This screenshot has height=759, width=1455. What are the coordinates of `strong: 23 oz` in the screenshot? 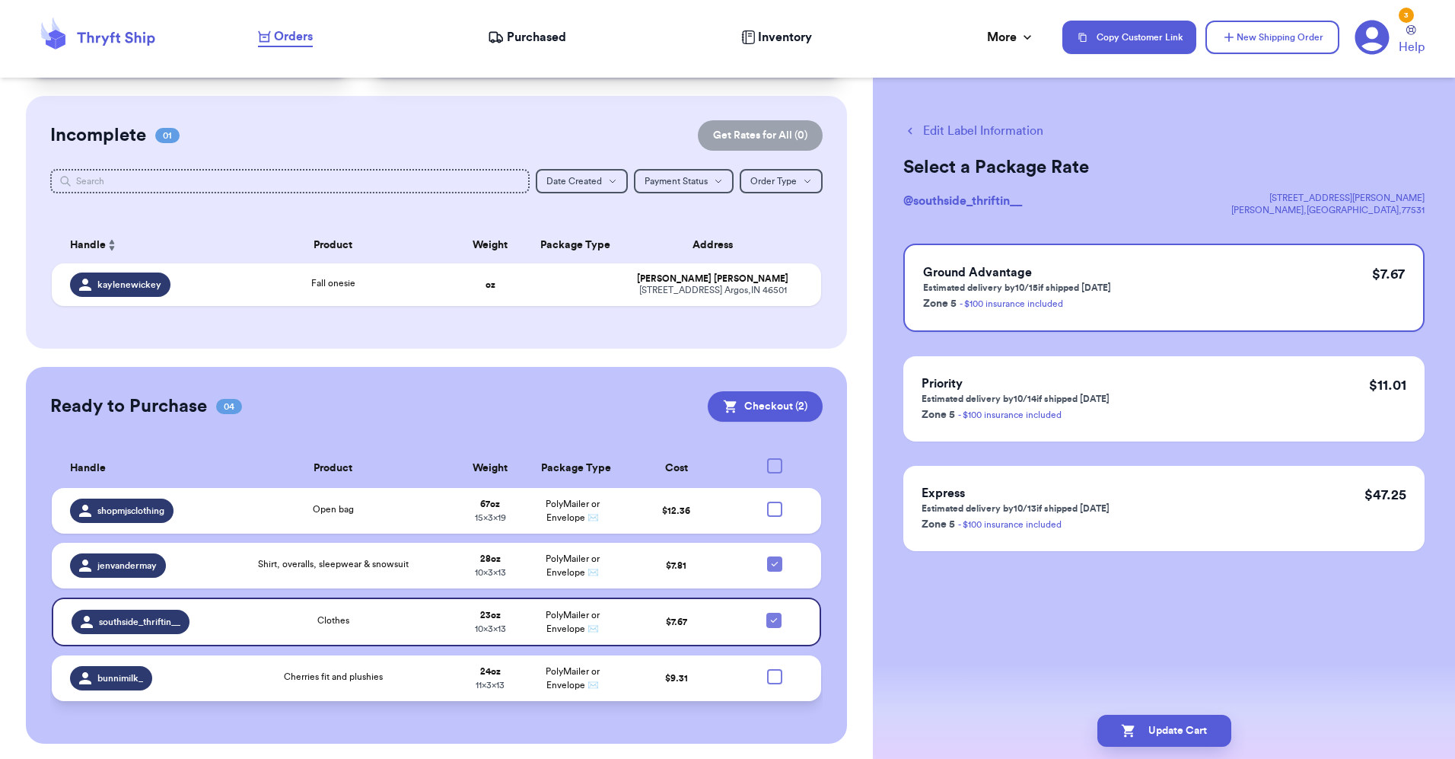 It's located at (490, 615).